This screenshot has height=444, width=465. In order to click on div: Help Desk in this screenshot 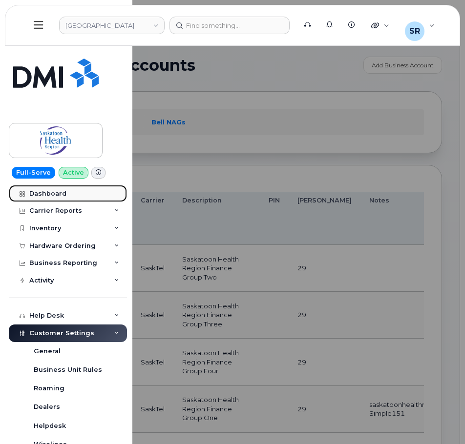, I will do `click(46, 316)`.